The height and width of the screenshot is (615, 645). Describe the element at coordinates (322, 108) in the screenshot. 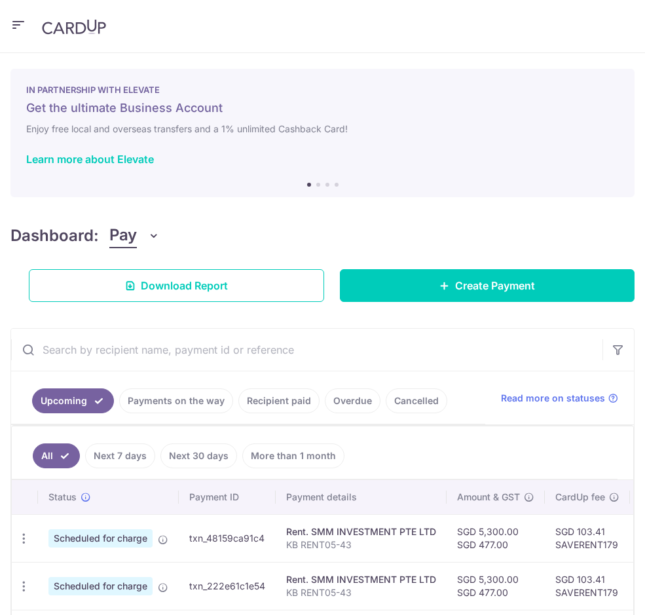

I see `h5: Get the ultimate Business Account` at that location.